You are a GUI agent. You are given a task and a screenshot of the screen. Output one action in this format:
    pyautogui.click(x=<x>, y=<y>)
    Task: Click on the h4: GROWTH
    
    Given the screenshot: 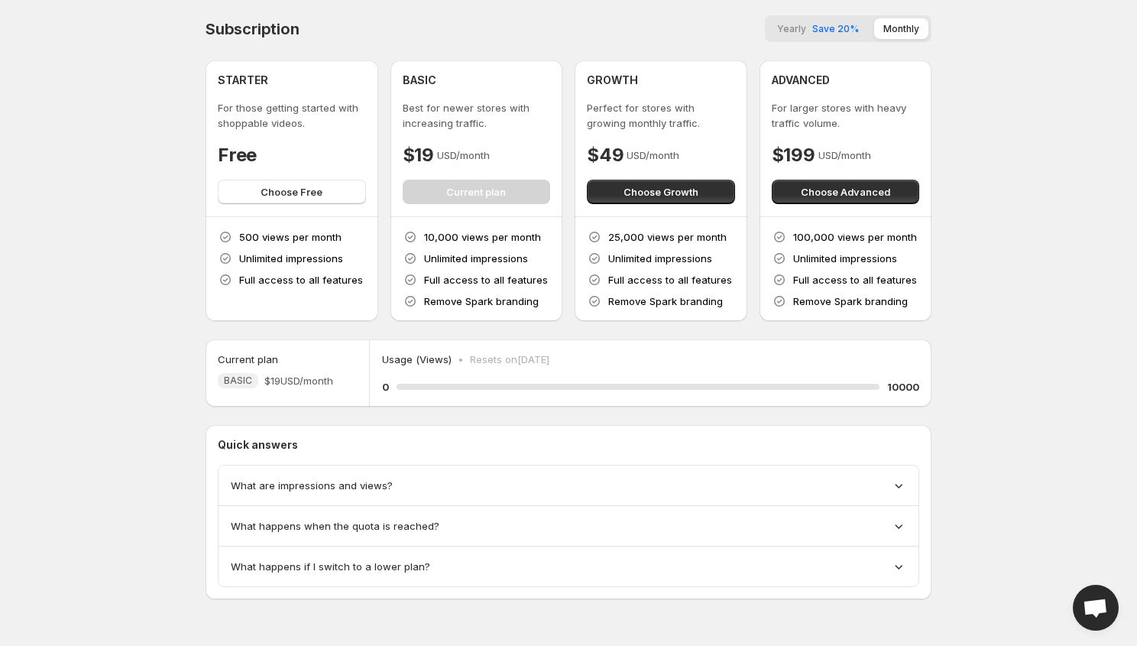 What is the action you would take?
    pyautogui.click(x=612, y=80)
    